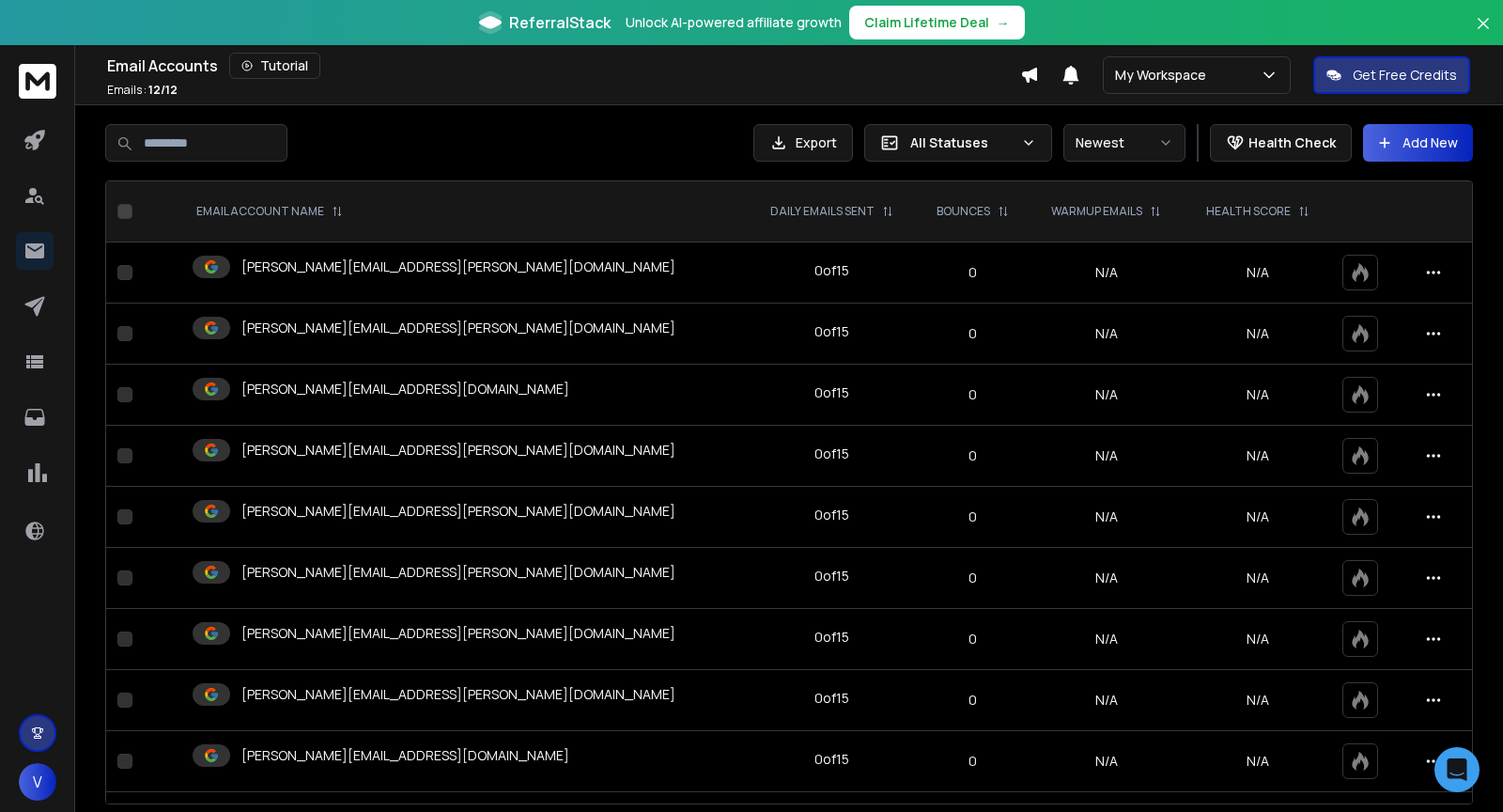 The height and width of the screenshot is (812, 1503). I want to click on div: Open Intercom Messenger, so click(1458, 770).